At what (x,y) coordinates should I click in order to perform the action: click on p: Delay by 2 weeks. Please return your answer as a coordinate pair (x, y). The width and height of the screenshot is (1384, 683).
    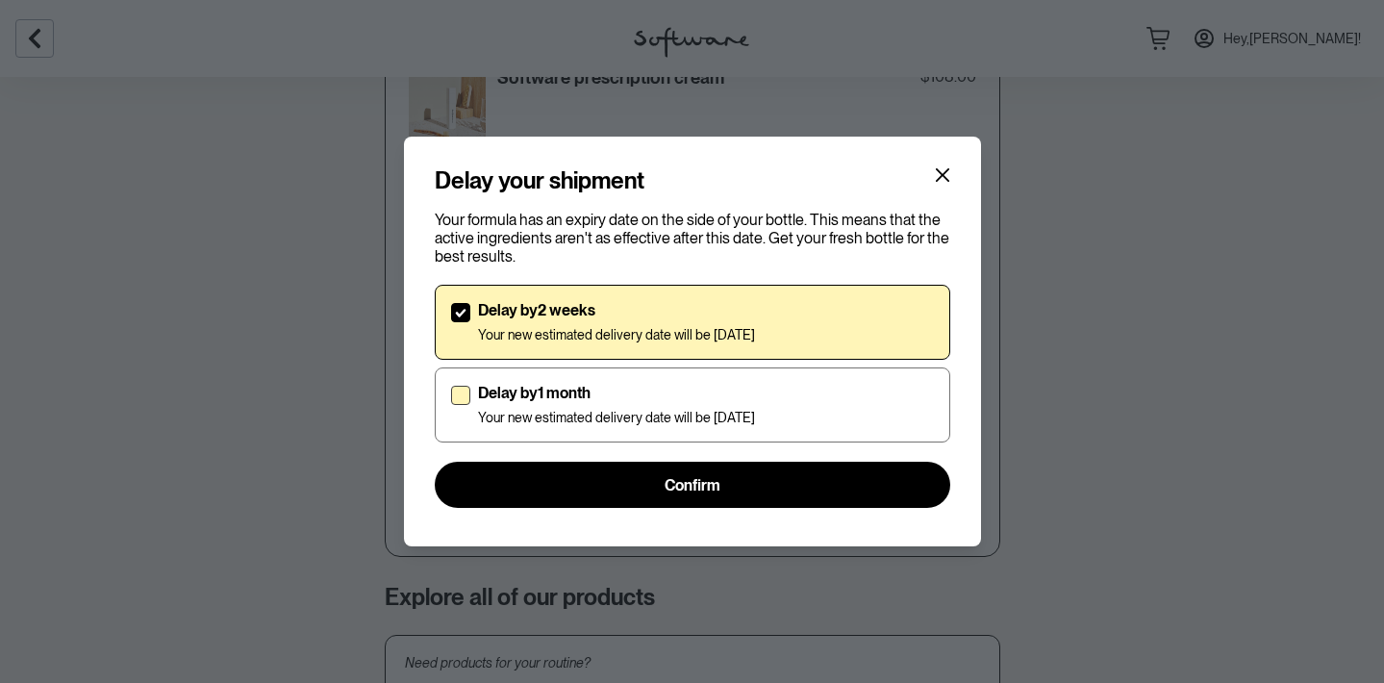
    Looking at the image, I should click on (616, 310).